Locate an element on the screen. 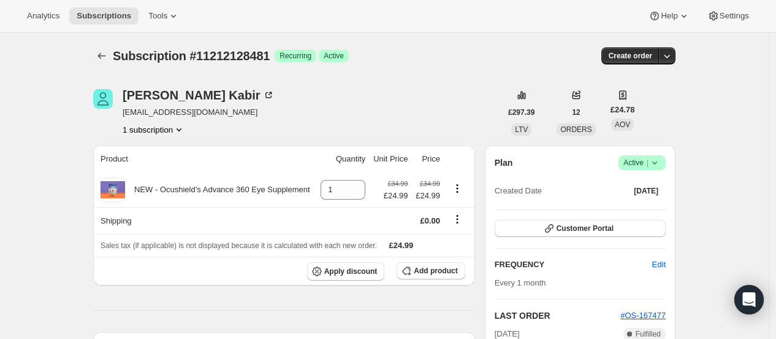 The height and width of the screenshot is (339, 776). span: Sales tax (if applicable) is not displayed because it is calculated with each new order. is located at coordinates (239, 245).